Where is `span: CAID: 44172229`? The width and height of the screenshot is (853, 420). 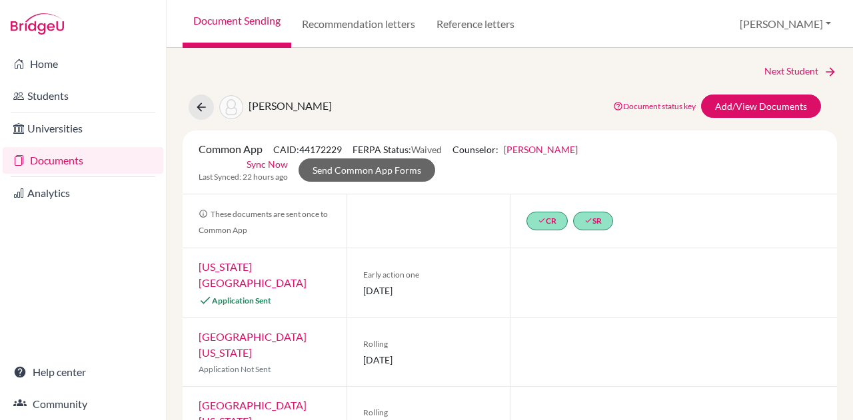 span: CAID: 44172229 is located at coordinates (307, 149).